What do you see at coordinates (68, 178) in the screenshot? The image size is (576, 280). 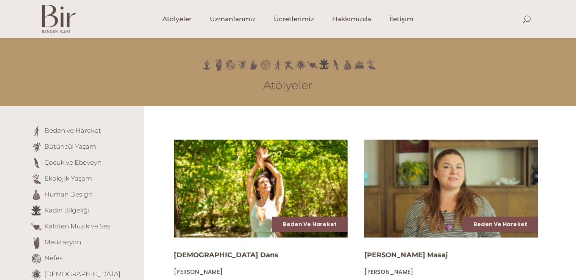 I see `a: Ekolojik Yaşam` at bounding box center [68, 178].